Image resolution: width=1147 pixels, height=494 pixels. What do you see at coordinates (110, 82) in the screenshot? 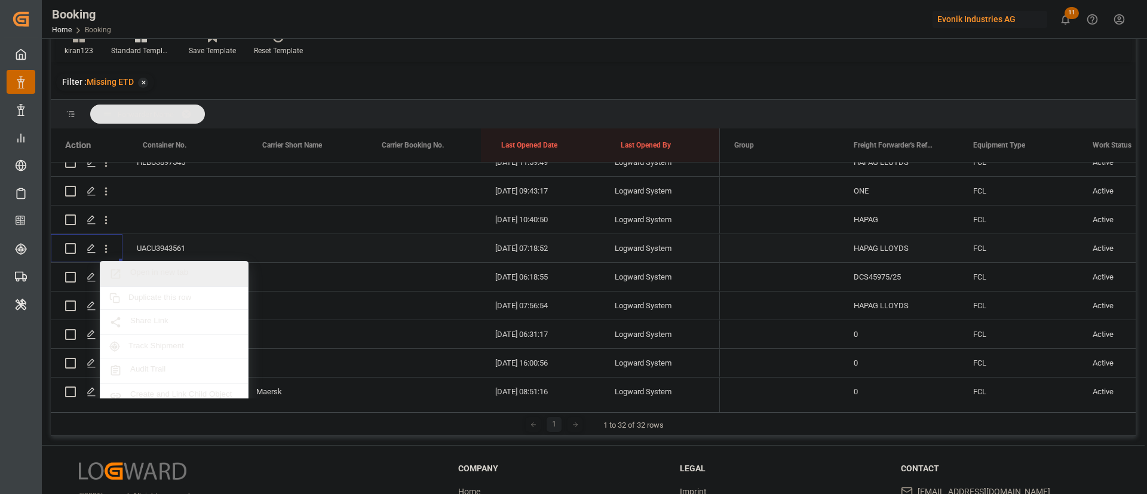
I see `span: Missing ETD` at bounding box center [110, 82].